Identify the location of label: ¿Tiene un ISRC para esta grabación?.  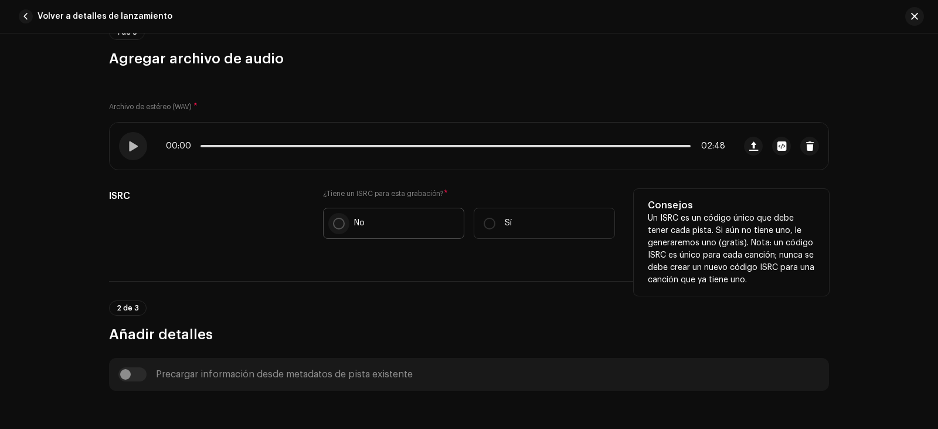
(469, 194).